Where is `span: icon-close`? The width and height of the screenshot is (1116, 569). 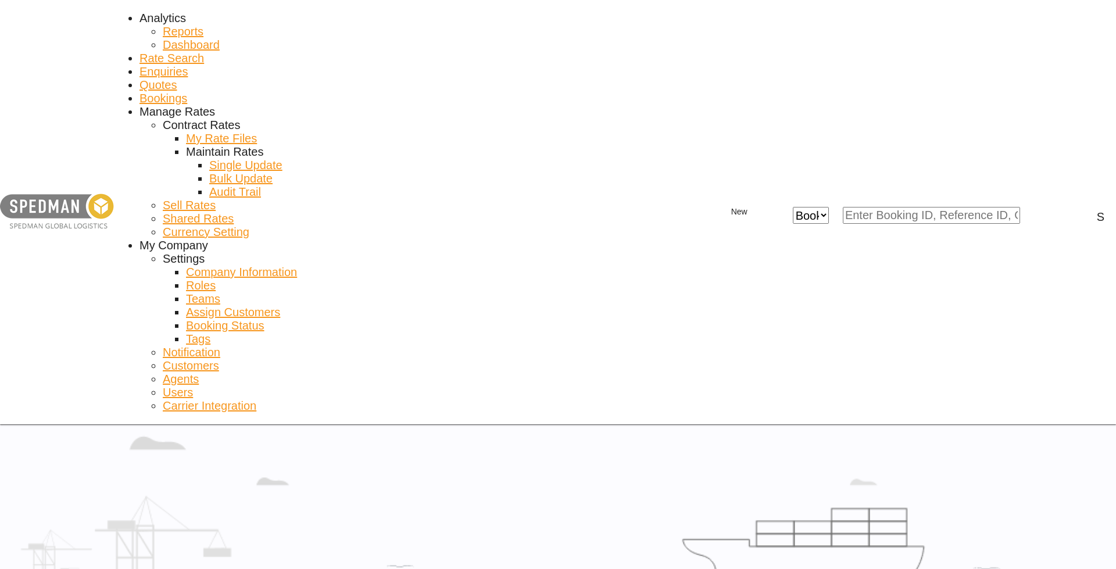 span: icon-close is located at coordinates (786, 215).